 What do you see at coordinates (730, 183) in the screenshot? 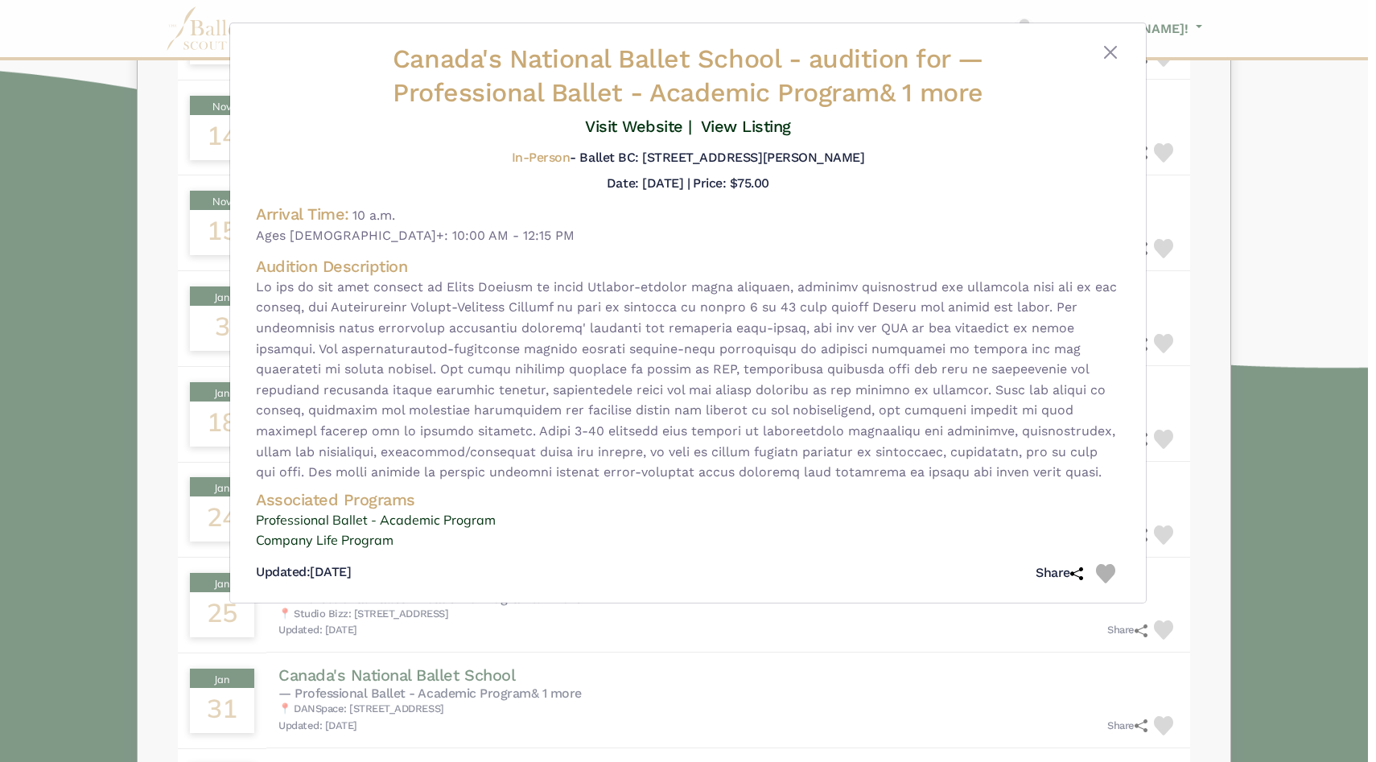
I see `h5: Price: $75.00` at bounding box center [730, 183].